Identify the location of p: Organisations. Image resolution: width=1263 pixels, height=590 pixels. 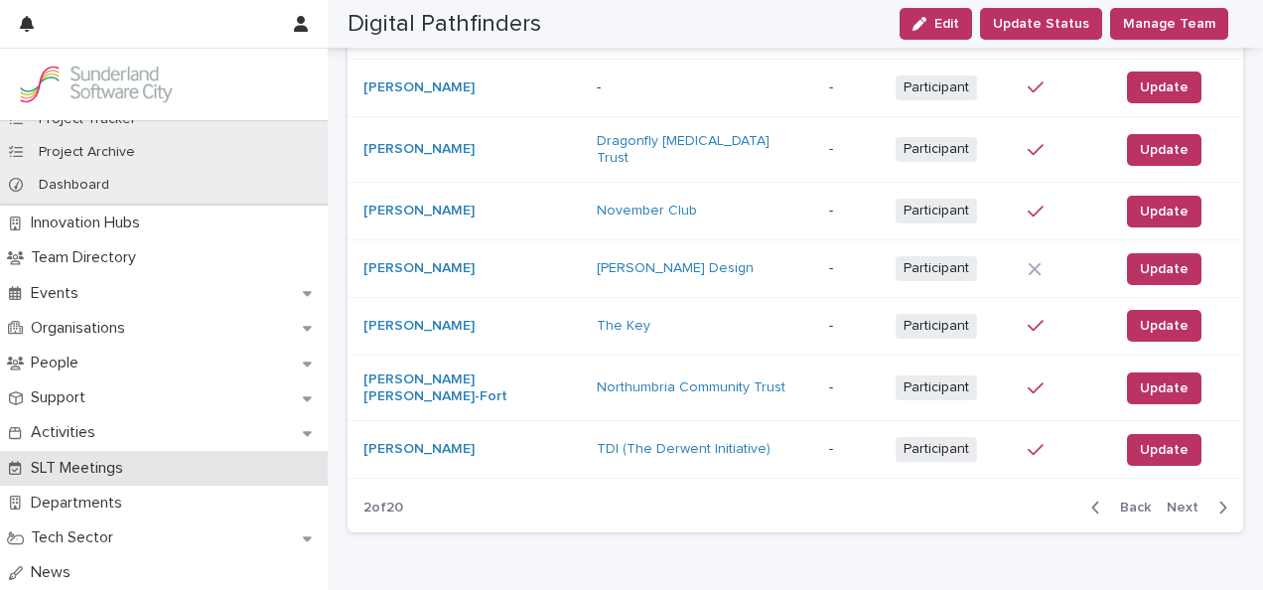
(81, 328).